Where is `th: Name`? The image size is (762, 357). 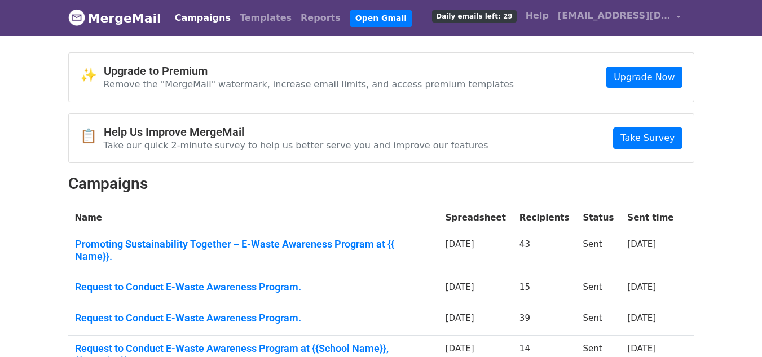 th: Name is located at coordinates (253, 218).